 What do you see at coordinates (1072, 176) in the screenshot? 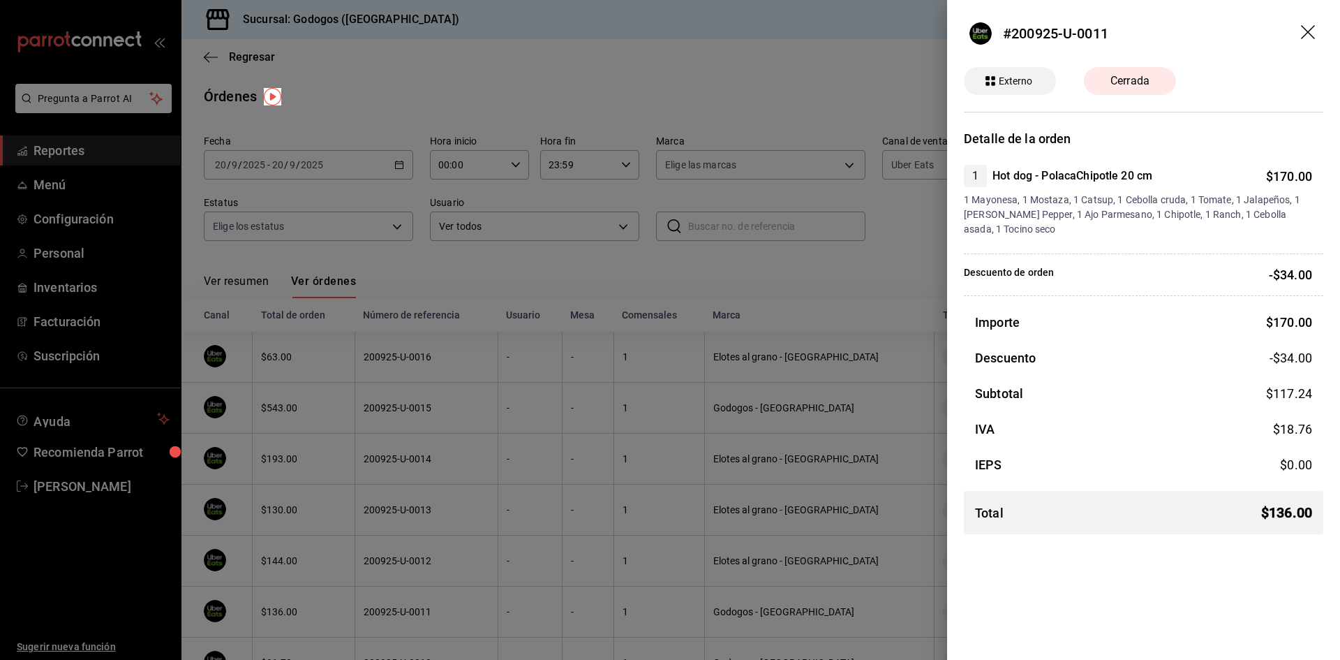
I see `h4: Hot dog - PolacaChipotle 20 cm` at bounding box center [1072, 176].